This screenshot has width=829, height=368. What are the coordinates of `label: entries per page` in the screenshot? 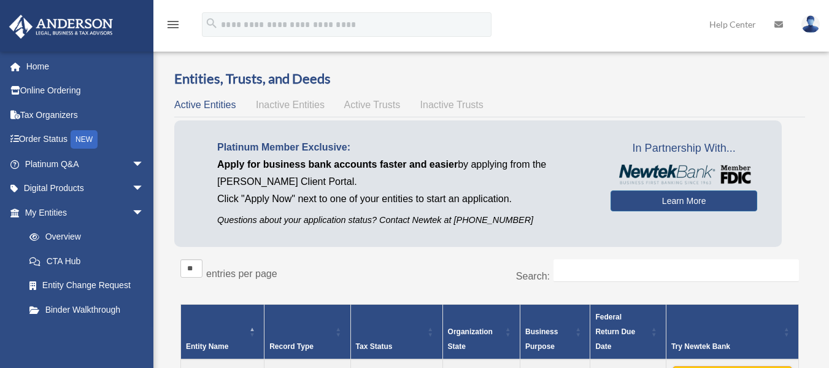 It's located at (242, 273).